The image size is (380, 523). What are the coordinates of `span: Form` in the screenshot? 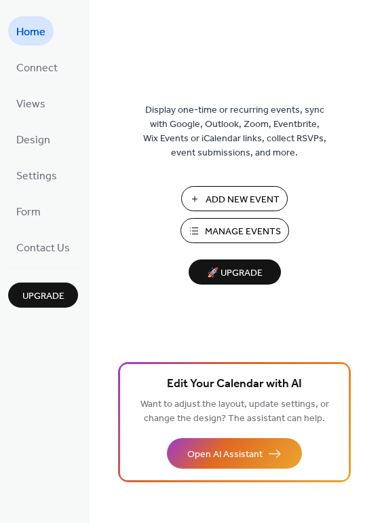 It's located at (29, 212).